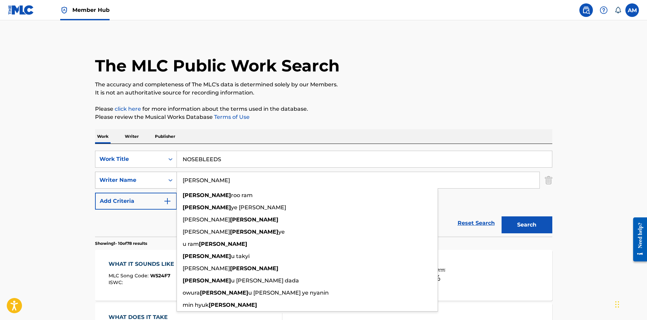  I want to click on a: Public Search, so click(586, 10).